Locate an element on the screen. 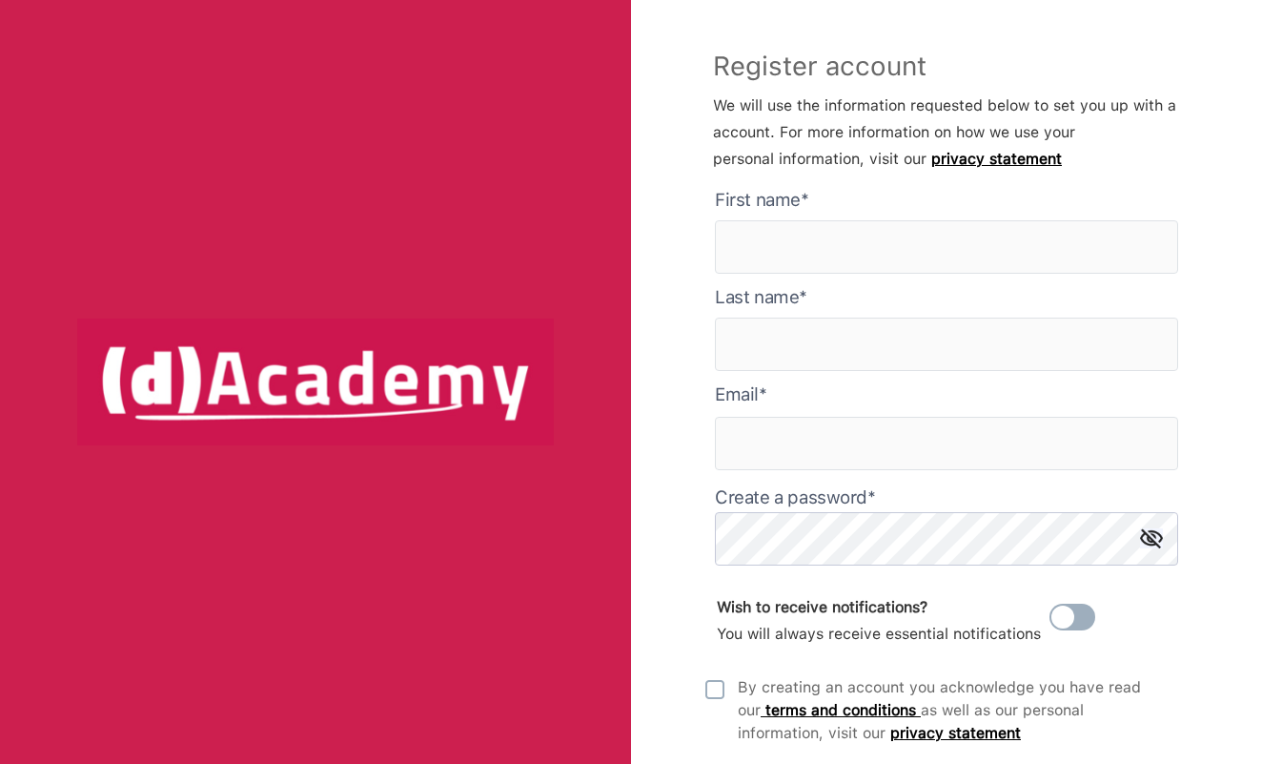  img: logo is located at coordinates (316, 381).